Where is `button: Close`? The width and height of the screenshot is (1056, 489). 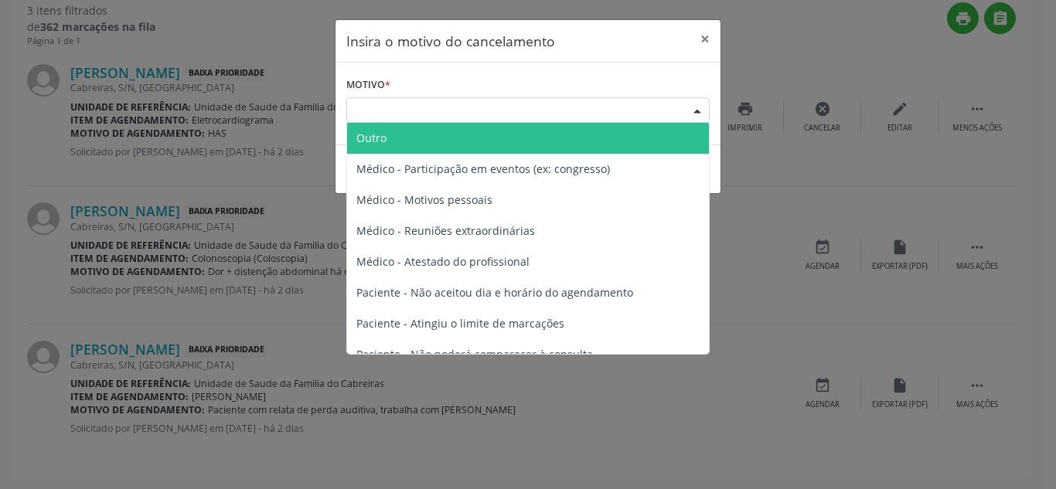 button: Close is located at coordinates (705, 39).